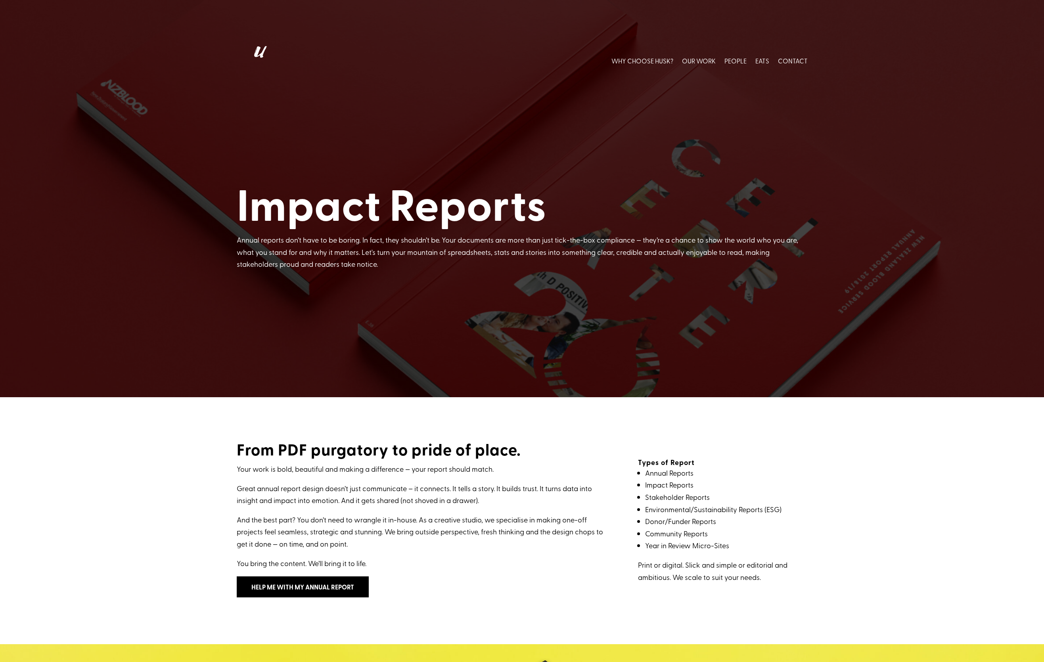 This screenshot has width=1044, height=662. What do you see at coordinates (726, 497) in the screenshot?
I see `li: Stakeholder Reports` at bounding box center [726, 497].